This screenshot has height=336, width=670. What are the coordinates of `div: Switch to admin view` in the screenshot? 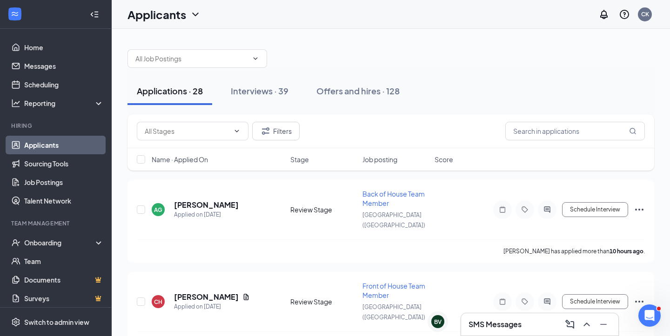 It's located at (57, 322).